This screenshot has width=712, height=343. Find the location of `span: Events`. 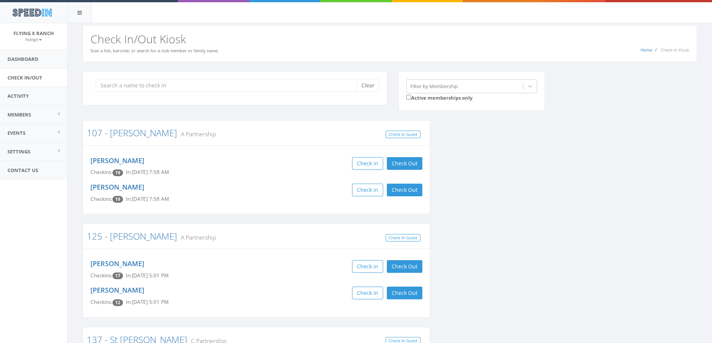

span: Events is located at coordinates (16, 133).